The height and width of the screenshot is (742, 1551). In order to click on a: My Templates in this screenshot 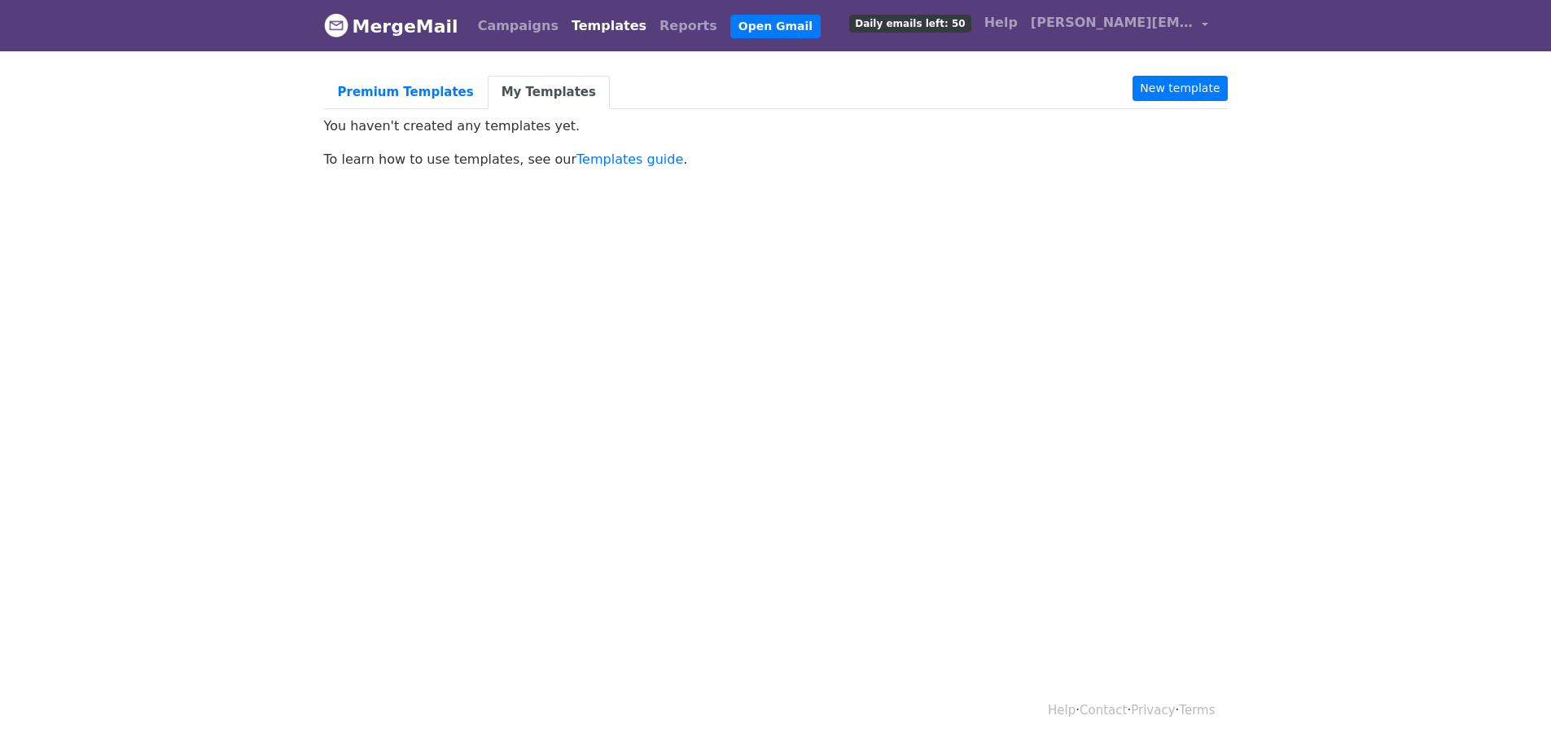, I will do `click(549, 92)`.